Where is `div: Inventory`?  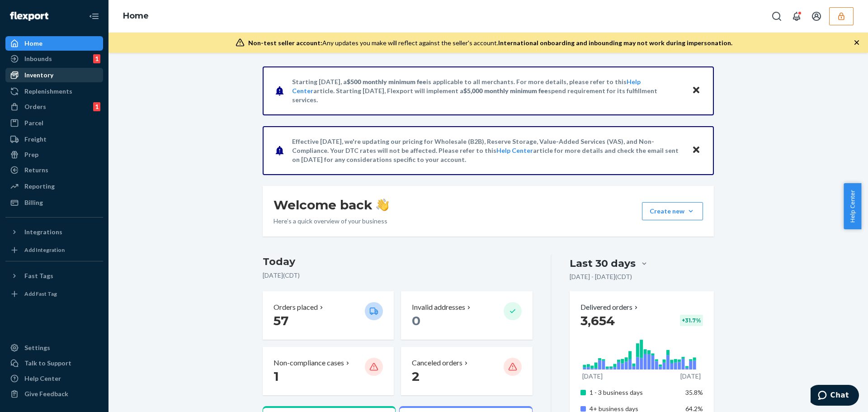
div: Inventory is located at coordinates (39, 75).